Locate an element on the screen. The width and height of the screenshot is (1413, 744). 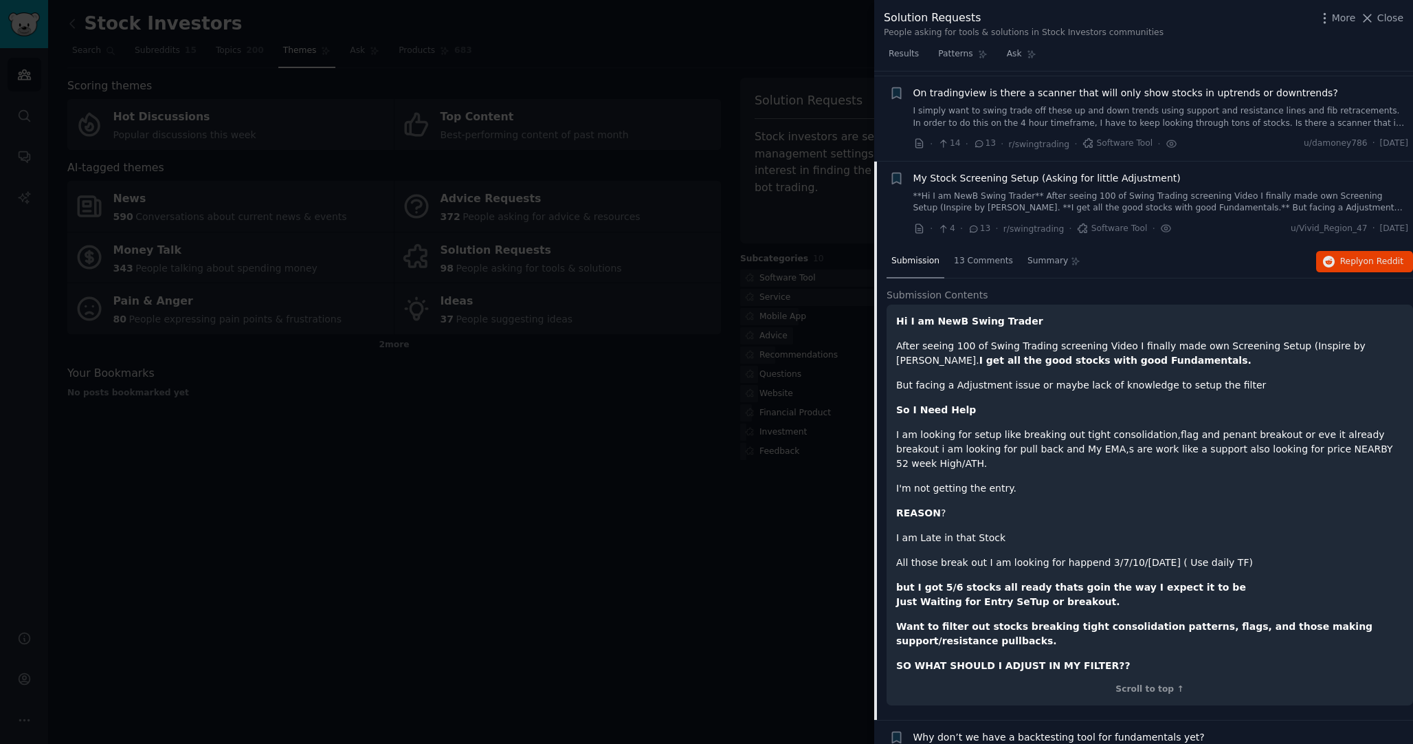
div: Solution Requests is located at coordinates (1023, 18).